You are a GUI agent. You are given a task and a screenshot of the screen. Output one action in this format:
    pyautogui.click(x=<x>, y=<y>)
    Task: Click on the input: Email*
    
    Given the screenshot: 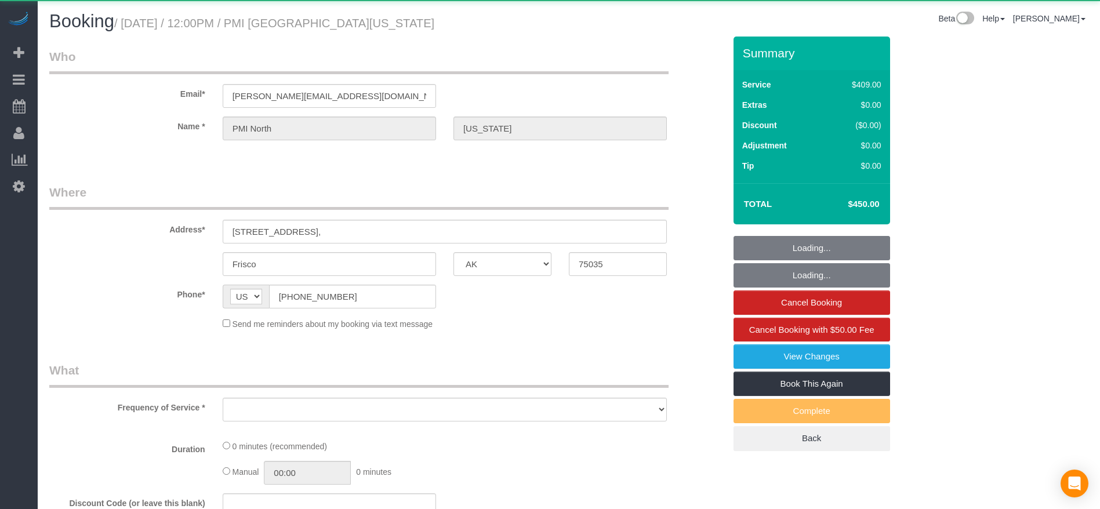 What is the action you would take?
    pyautogui.click(x=329, y=96)
    